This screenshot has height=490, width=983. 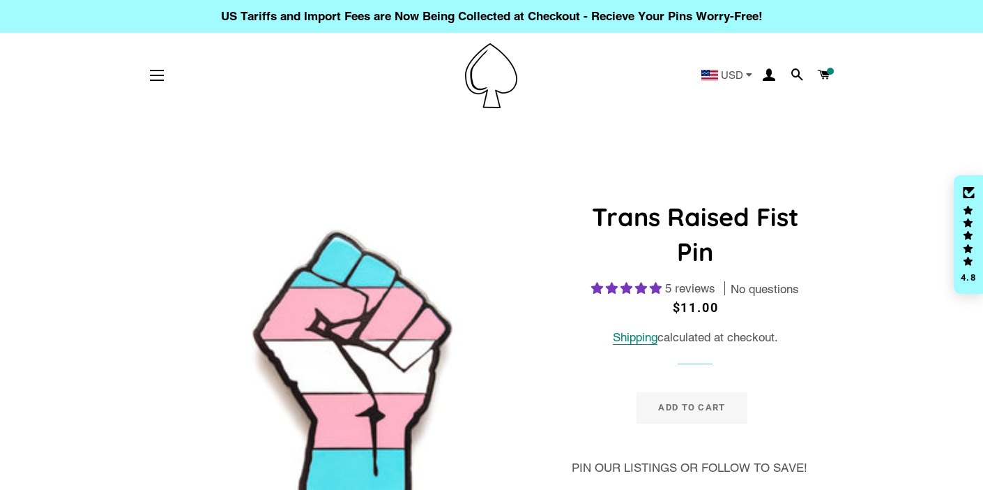 What do you see at coordinates (695, 234) in the screenshot?
I see `h1: Trans Raised Fist Pin` at bounding box center [695, 234].